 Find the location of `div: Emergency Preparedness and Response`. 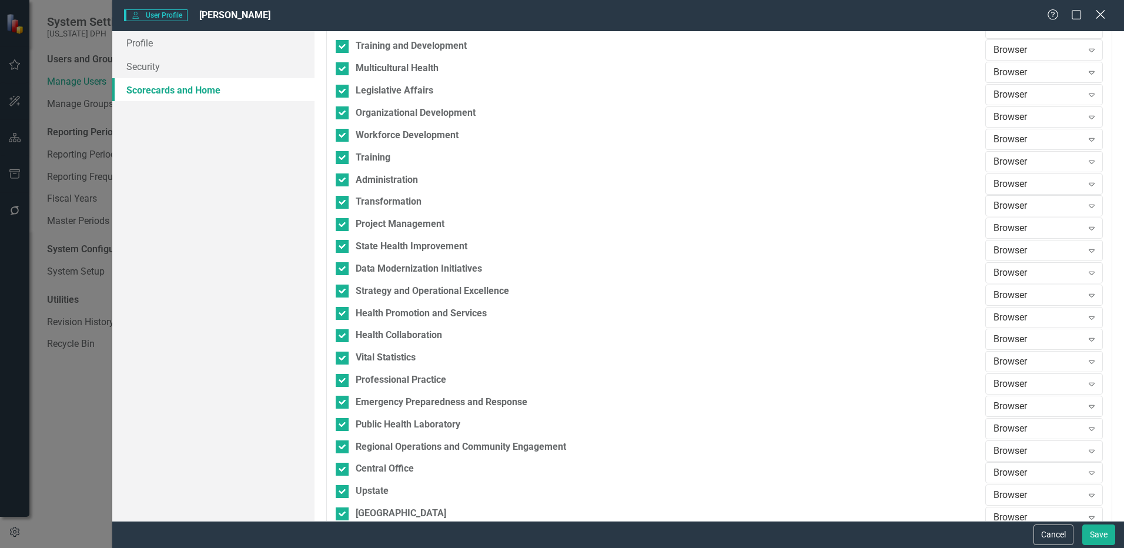

div: Emergency Preparedness and Response is located at coordinates (441, 402).